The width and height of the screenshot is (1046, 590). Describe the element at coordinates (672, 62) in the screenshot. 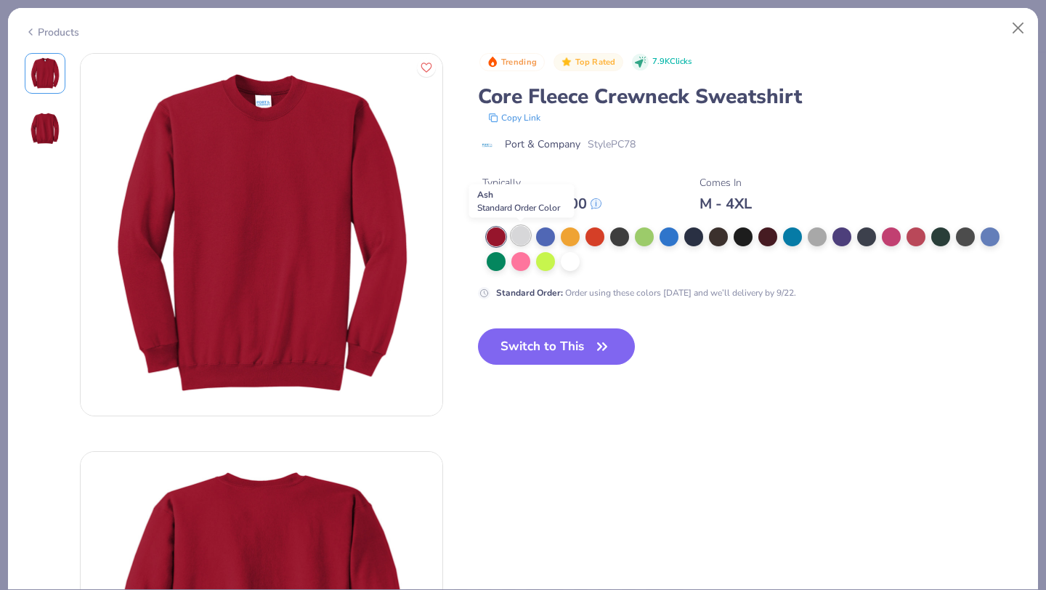

I see `span: 7.9K Clicks` at that location.